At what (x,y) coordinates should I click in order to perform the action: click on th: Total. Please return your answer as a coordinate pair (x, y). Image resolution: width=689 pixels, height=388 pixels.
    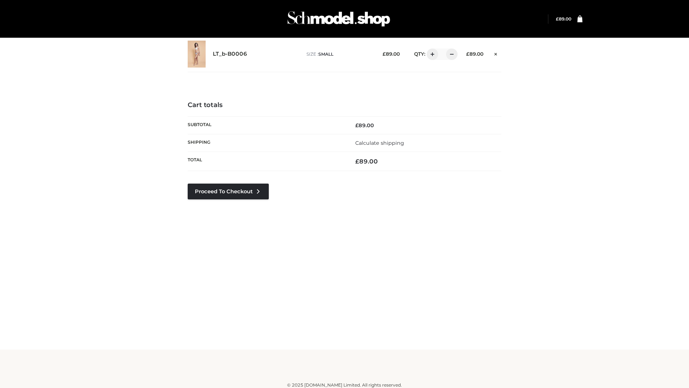
    Looking at the image, I should click on (266, 161).